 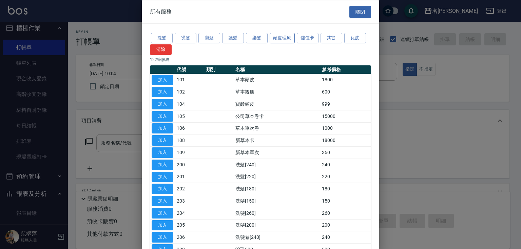 What do you see at coordinates (277, 92) in the screenshot?
I see `td: 草本親朋` at bounding box center [277, 92].